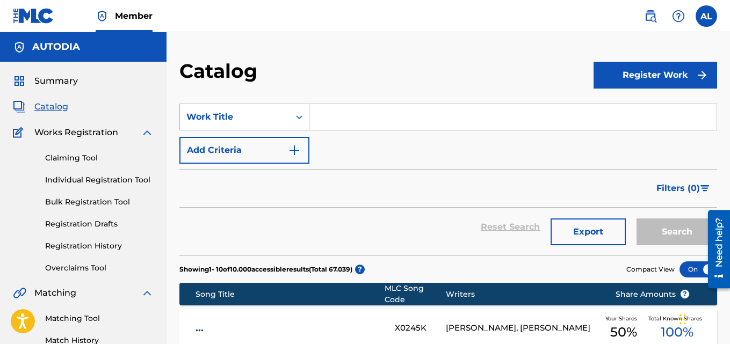 This screenshot has height=344, width=730. What do you see at coordinates (19, 107) in the screenshot?
I see `img: Catalog` at bounding box center [19, 107].